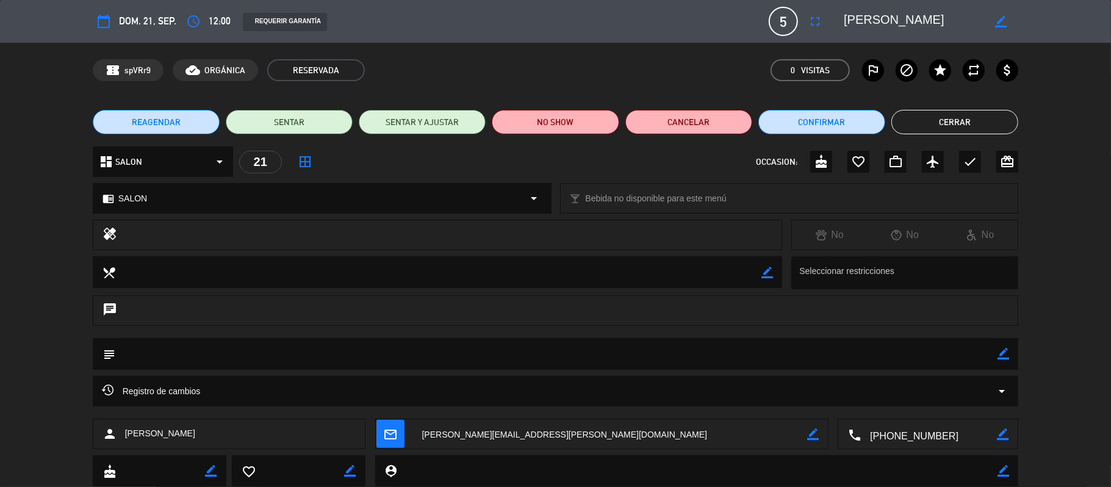 Image resolution: width=1111 pixels, height=487 pixels. What do you see at coordinates (137, 70) in the screenshot?
I see `span: spVRr9` at bounding box center [137, 70].